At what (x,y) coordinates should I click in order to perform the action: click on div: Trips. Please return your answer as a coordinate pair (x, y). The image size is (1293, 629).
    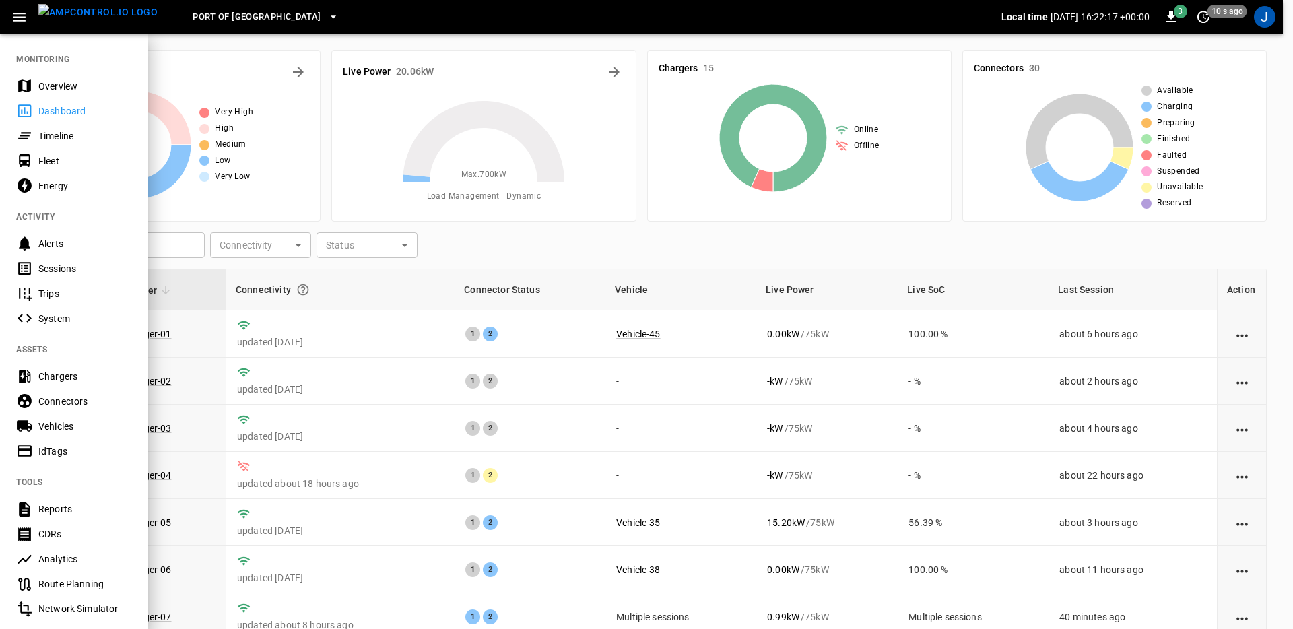
    Looking at the image, I should click on (85, 294).